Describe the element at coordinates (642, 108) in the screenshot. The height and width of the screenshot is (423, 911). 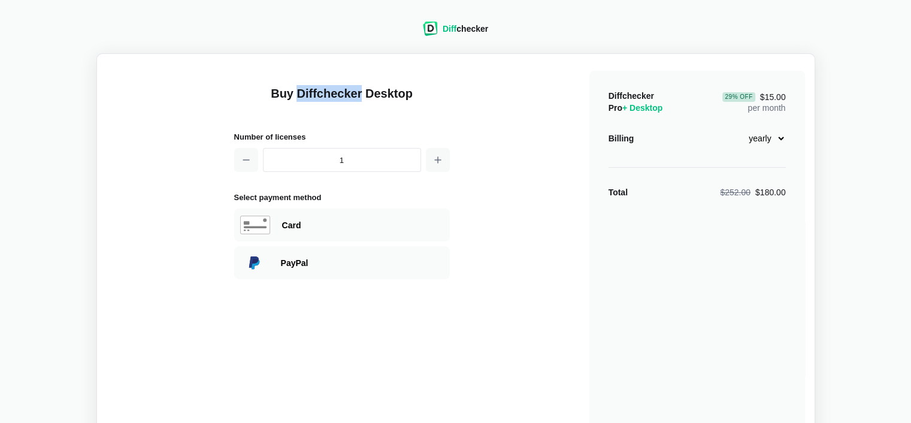
I see `span: + Desktop` at that location.